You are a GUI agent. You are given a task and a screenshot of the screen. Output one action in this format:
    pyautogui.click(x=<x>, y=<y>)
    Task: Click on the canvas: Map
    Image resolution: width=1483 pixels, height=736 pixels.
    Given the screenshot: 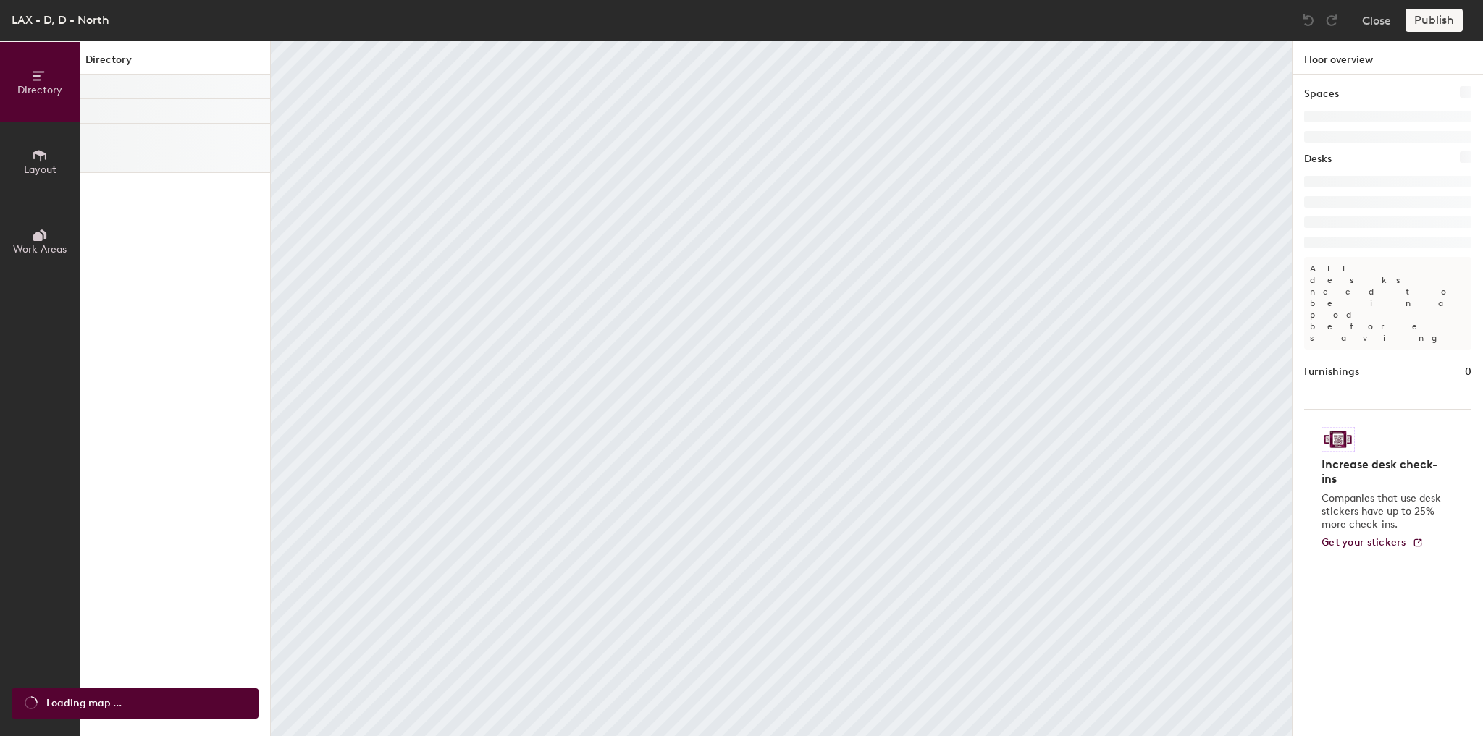 What is the action you would take?
    pyautogui.click(x=781, y=388)
    